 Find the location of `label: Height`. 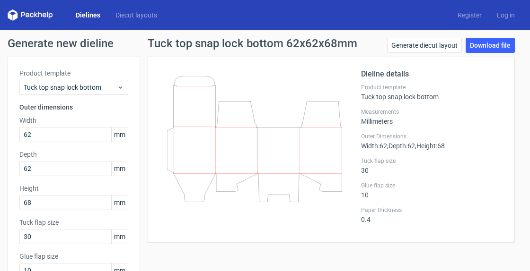

label: Height is located at coordinates (74, 189).